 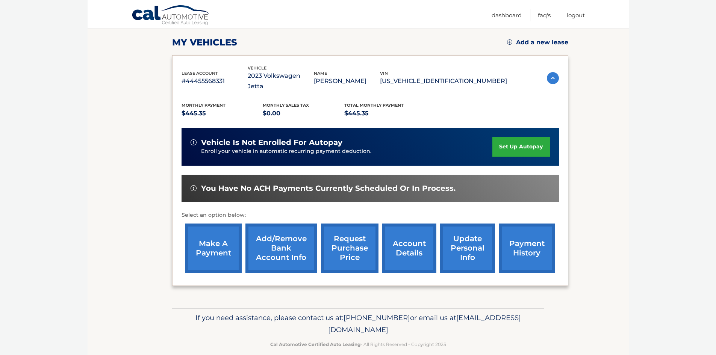 What do you see at coordinates (303, 114) in the screenshot?
I see `p: $0.00` at bounding box center [303, 114].